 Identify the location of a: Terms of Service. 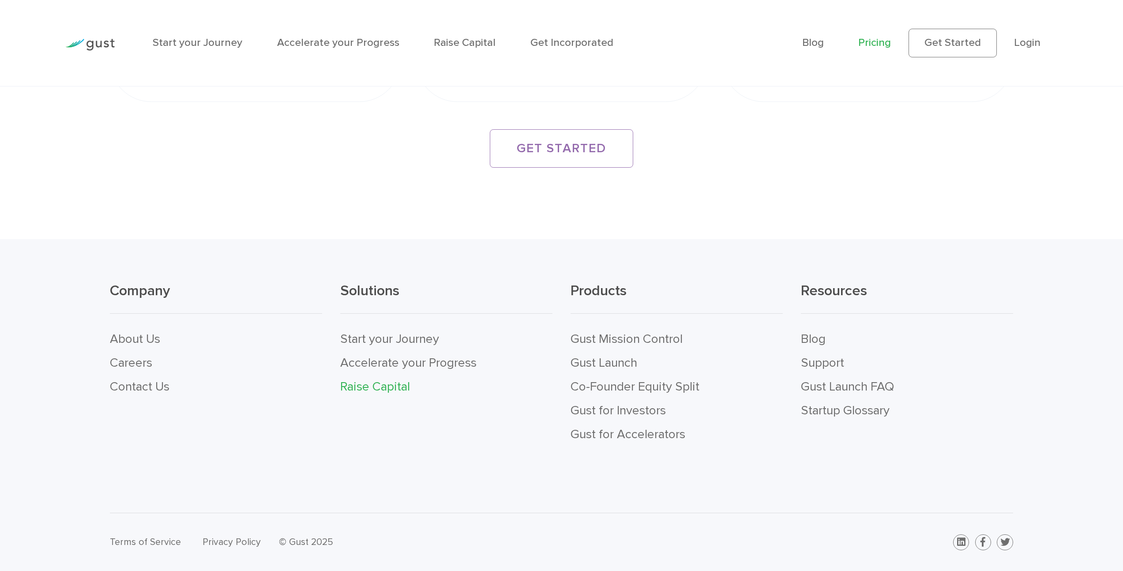
(145, 542).